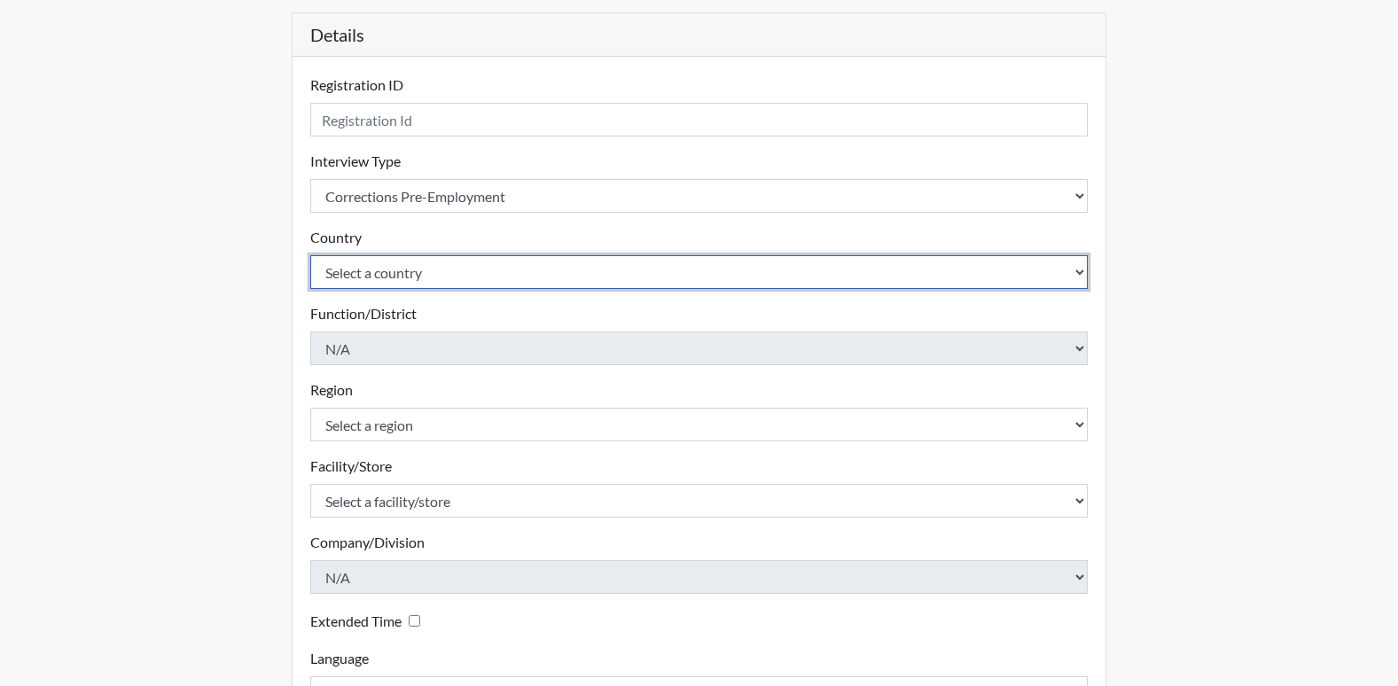 Image resolution: width=1398 pixels, height=686 pixels. Describe the element at coordinates (336, 238) in the screenshot. I see `label: Country` at that location.